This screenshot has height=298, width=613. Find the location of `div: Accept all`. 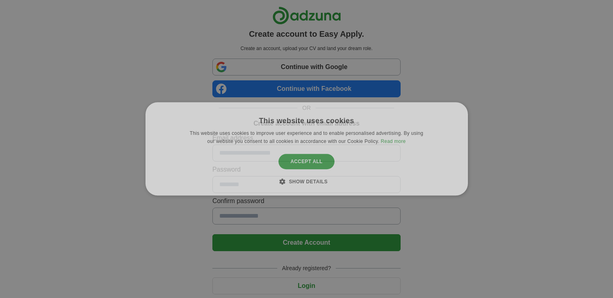

div: Accept all is located at coordinates (307, 161).